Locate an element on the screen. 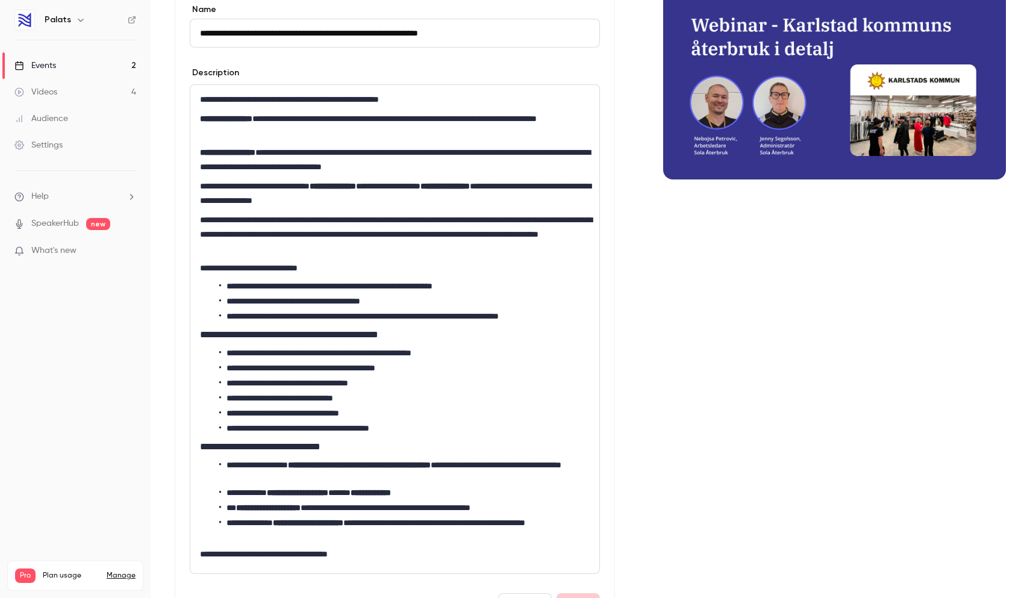 This screenshot has height=598, width=1030. a: Manage is located at coordinates (121, 576).